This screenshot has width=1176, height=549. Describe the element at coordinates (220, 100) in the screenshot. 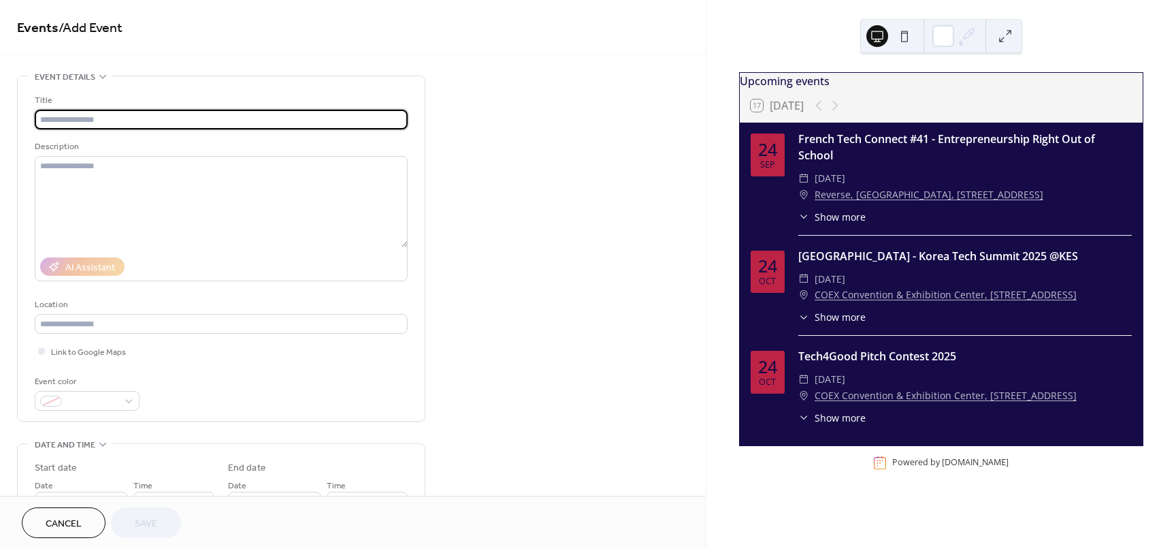

I see `div: Title` at that location.